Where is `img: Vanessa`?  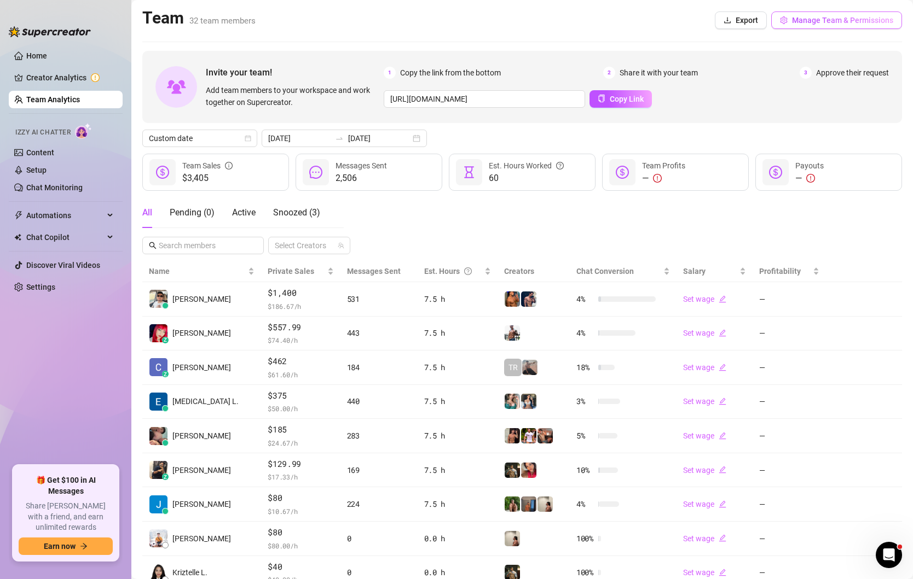
img: Vanessa is located at coordinates (529, 471).